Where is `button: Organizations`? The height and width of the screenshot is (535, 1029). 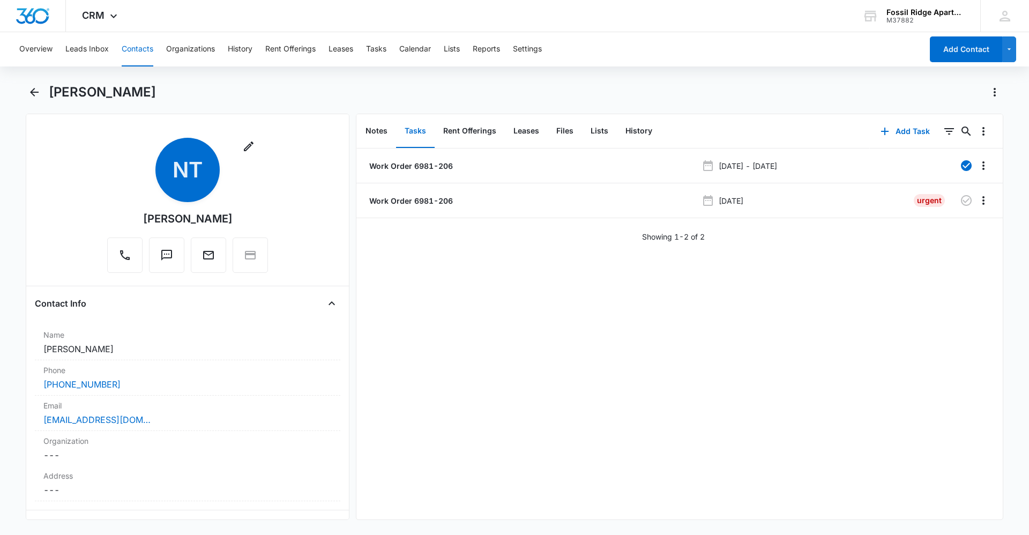
button: Organizations is located at coordinates (190, 49).